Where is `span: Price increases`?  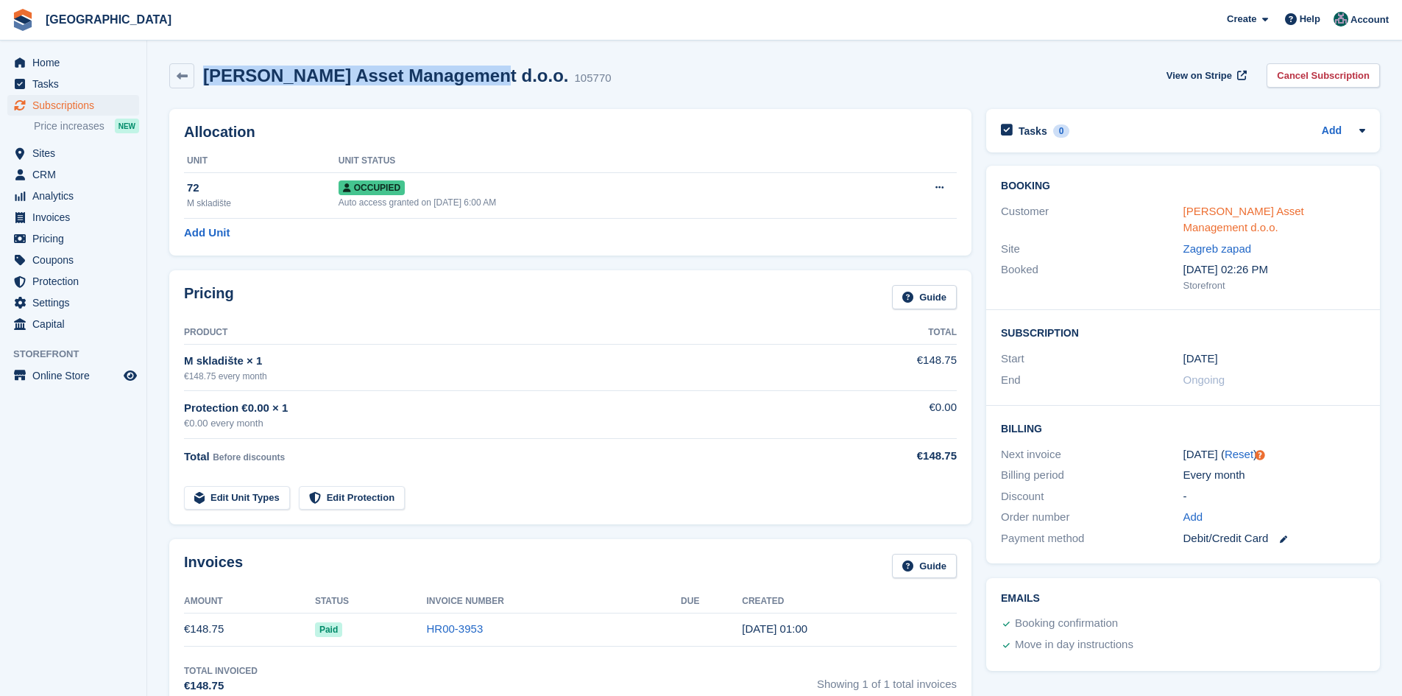 span: Price increases is located at coordinates (69, 126).